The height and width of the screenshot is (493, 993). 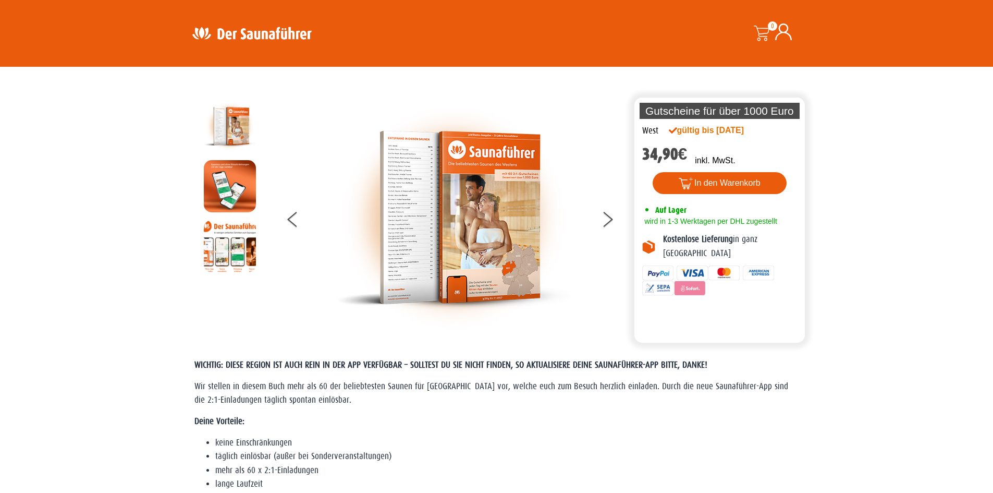 What do you see at coordinates (719, 183) in the screenshot?
I see `button: In den Warenkorb` at bounding box center [719, 183].